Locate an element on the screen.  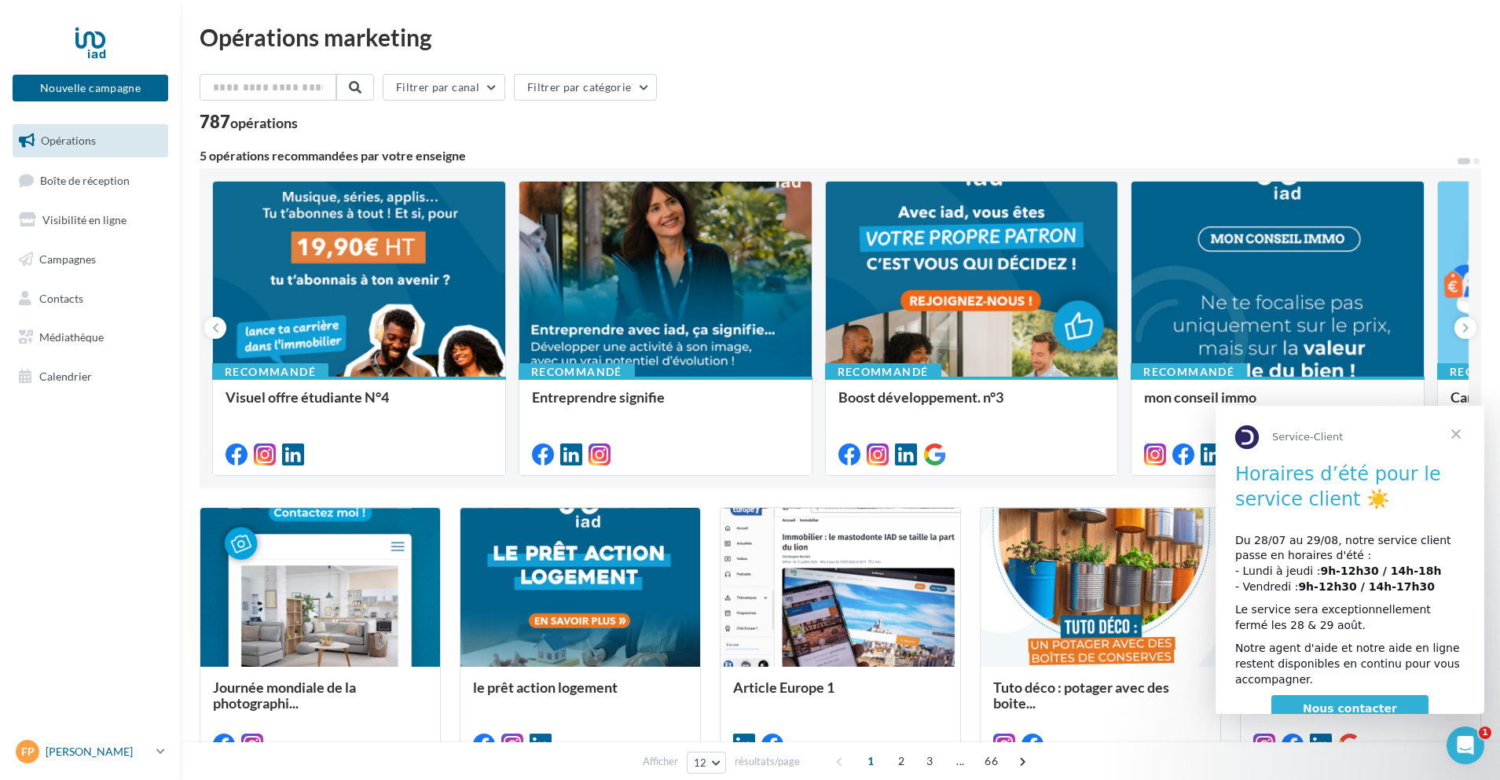
button: Nouvelle campagne is located at coordinates (90, 88).